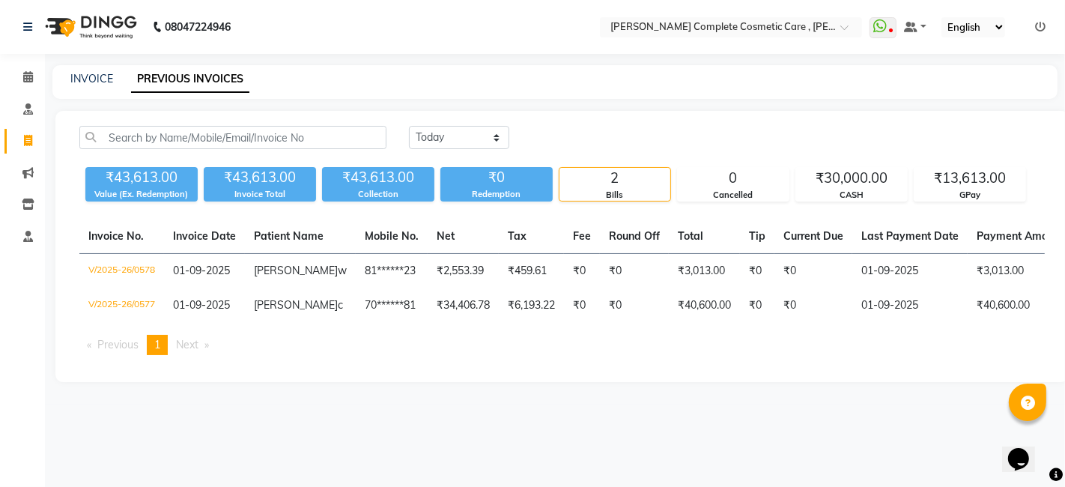 This screenshot has height=487, width=1065. I want to click on span: Tip, so click(758, 236).